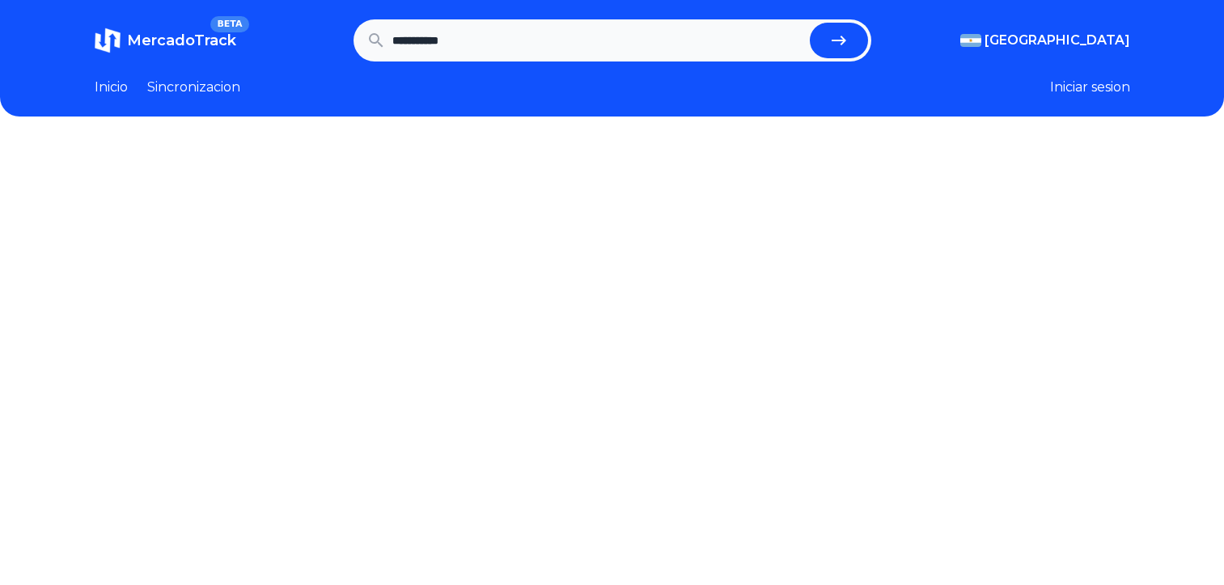 The width and height of the screenshot is (1224, 585). I want to click on a: Inicio, so click(111, 87).